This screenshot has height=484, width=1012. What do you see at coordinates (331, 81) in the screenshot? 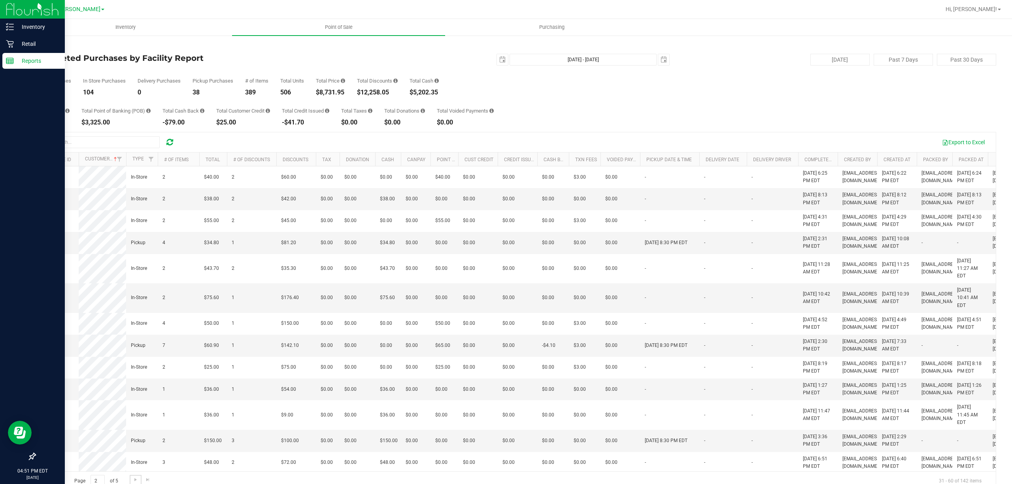
I see `div: Total Price` at bounding box center [331, 81].